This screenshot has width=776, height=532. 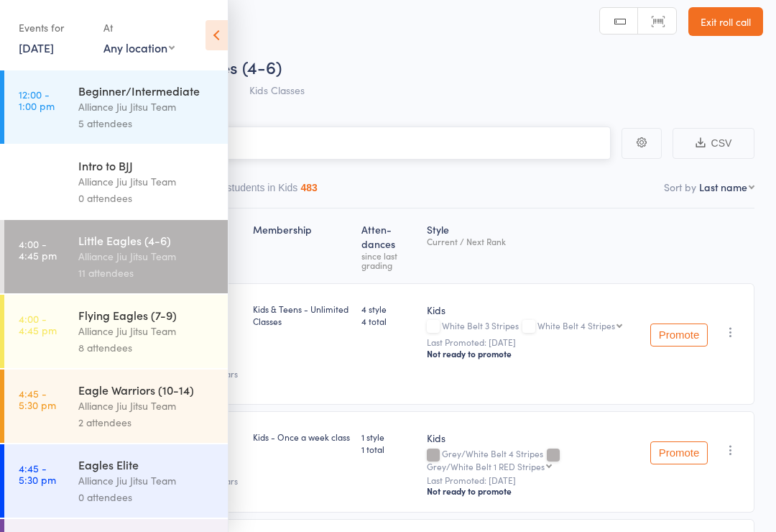 What do you see at coordinates (388, 321) in the screenshot?
I see `span: 4 total` at bounding box center [388, 321].